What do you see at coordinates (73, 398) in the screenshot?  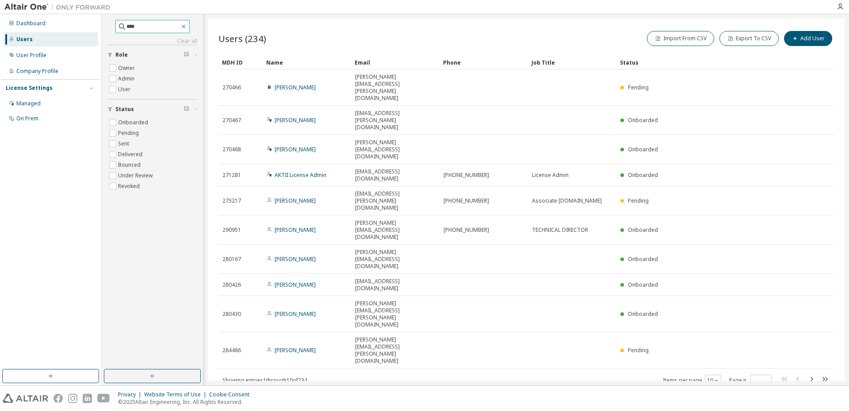 I see `img: instagram.svg` at bounding box center [73, 398].